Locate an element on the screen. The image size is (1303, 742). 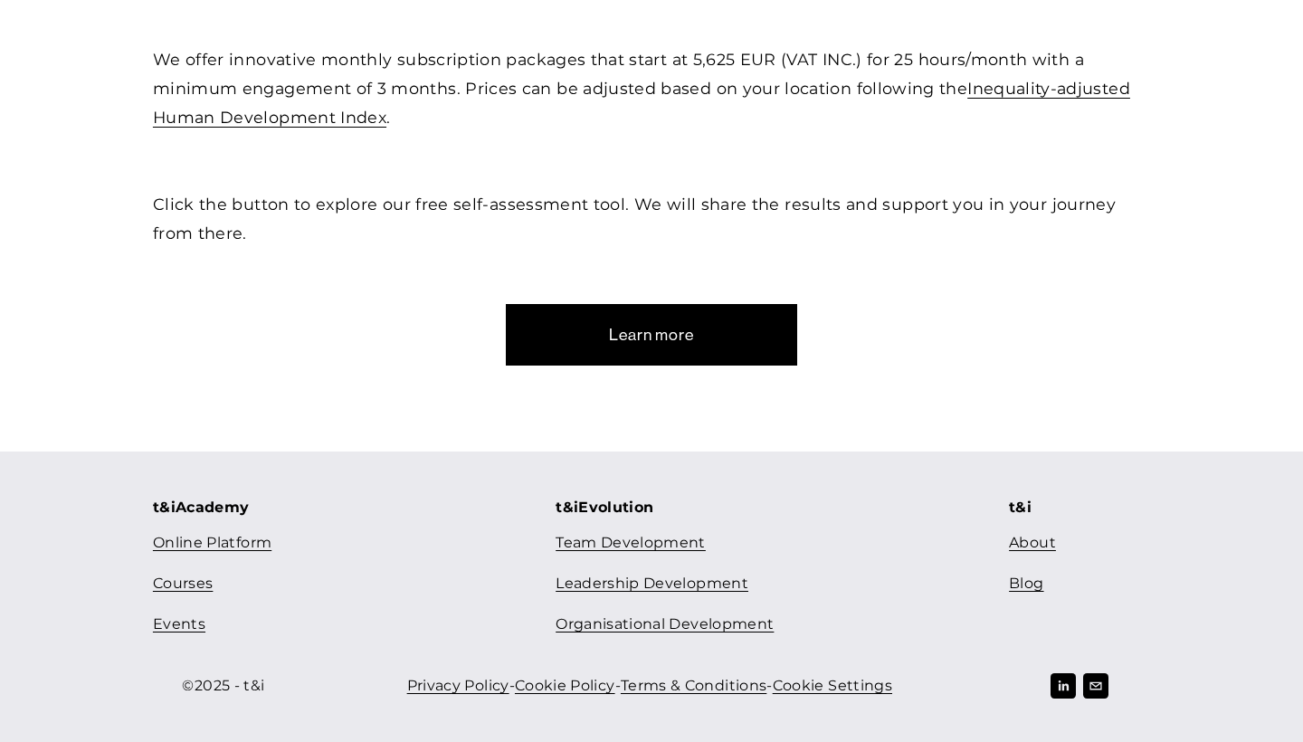
a: Online Platform is located at coordinates (212, 543).